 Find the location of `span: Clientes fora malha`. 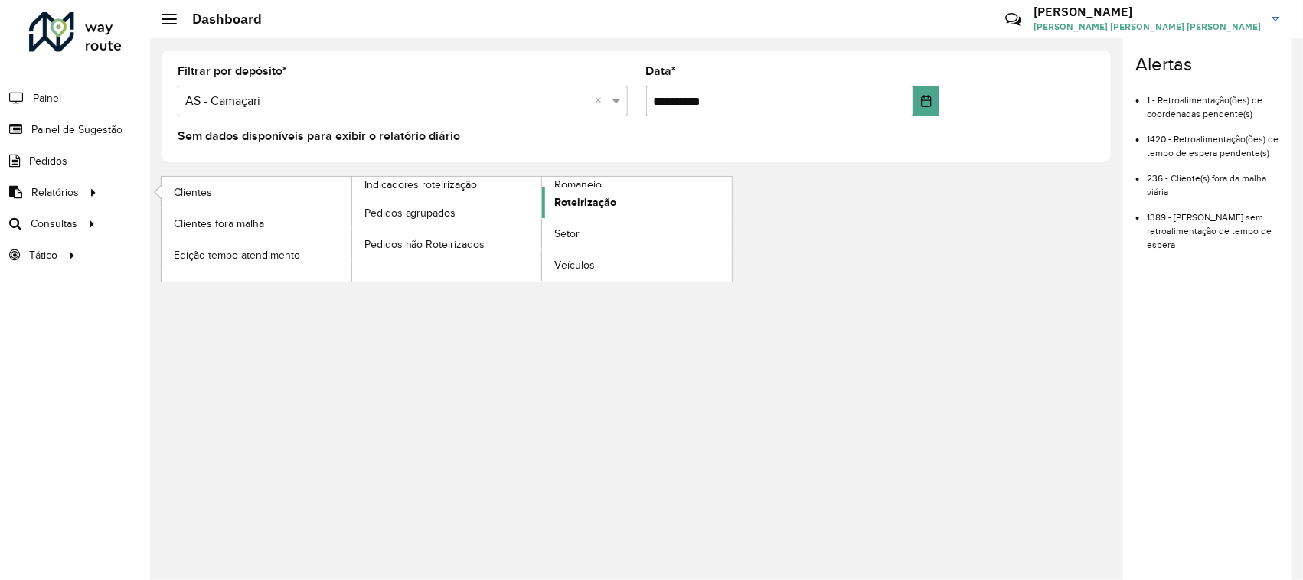

span: Clientes fora malha is located at coordinates (219, 224).